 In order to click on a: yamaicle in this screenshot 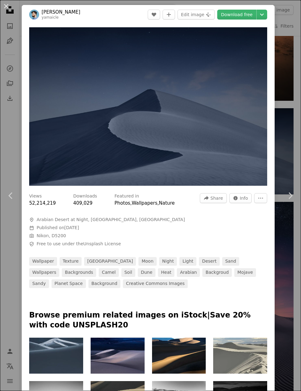, I will do `click(50, 17)`.